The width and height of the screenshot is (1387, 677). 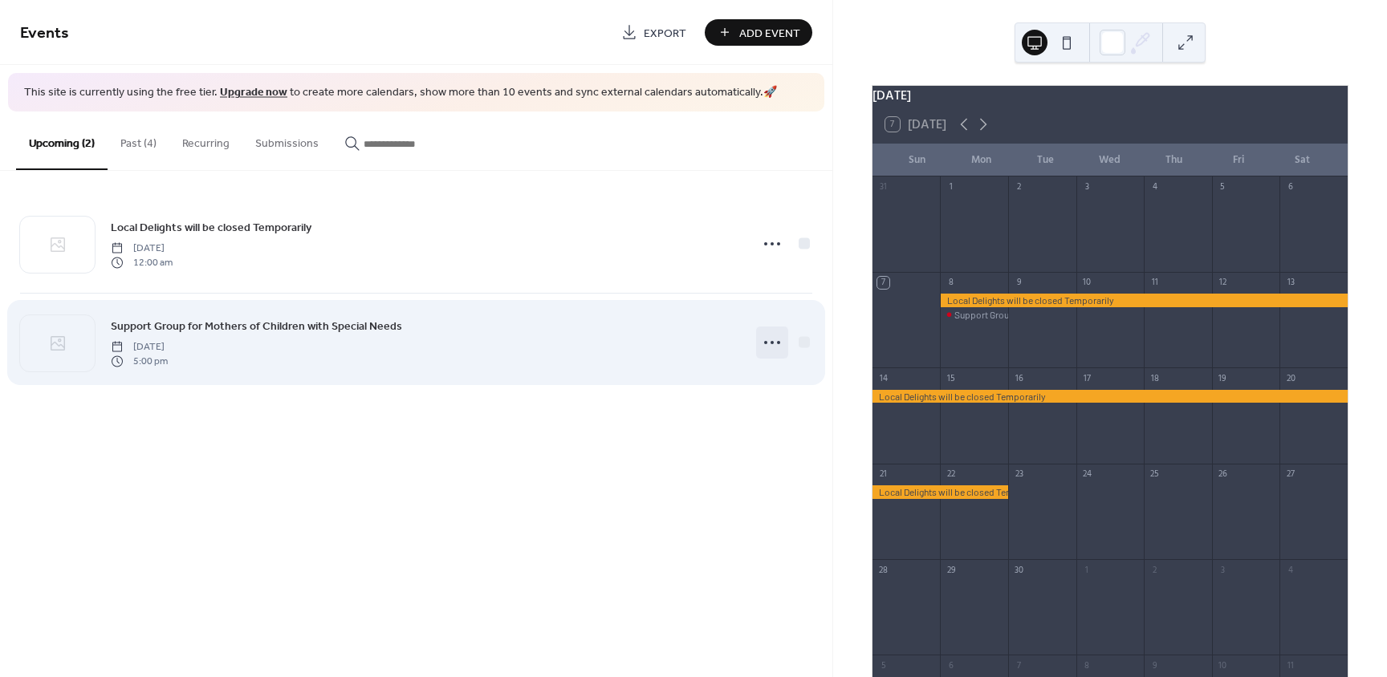 I want to click on div: 13, so click(x=1290, y=282).